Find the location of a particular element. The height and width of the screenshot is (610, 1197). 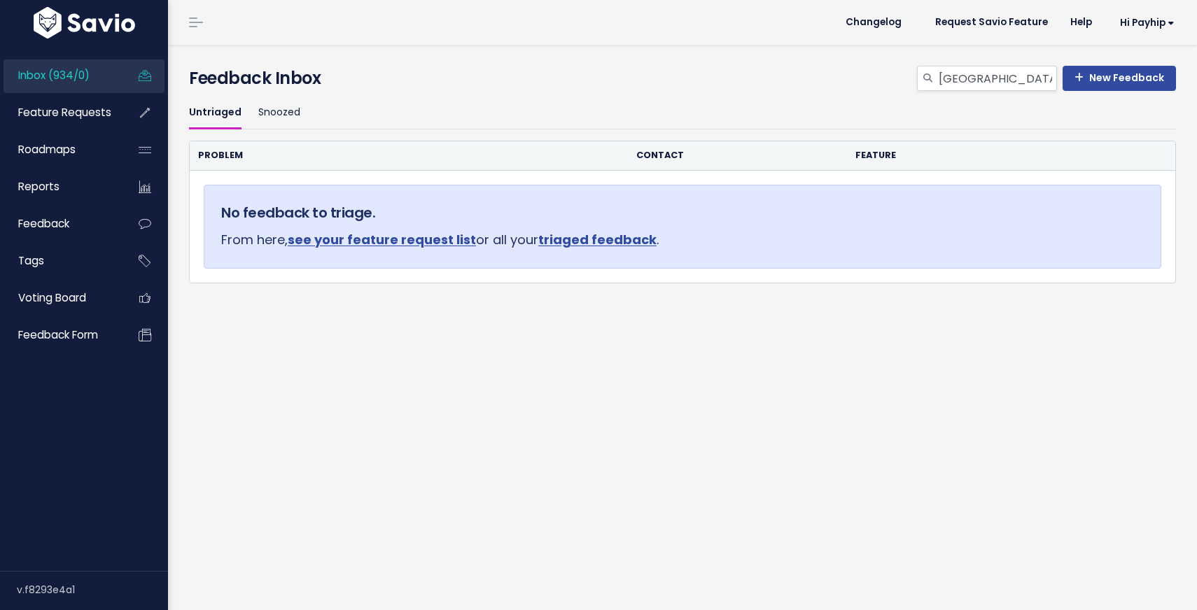

a: Untriaged is located at coordinates (215, 113).